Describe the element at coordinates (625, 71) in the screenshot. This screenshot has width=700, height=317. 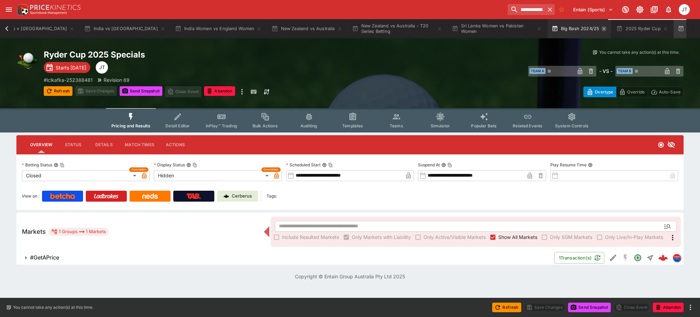
I see `span: Team B` at that location.